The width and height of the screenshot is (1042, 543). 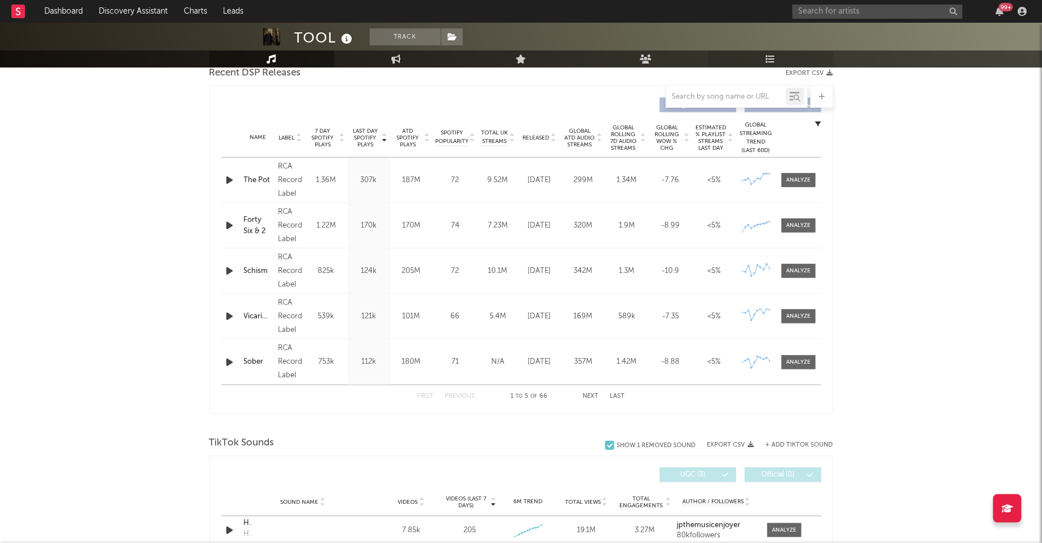 I want to click on span: TikTok Sounds, so click(x=242, y=443).